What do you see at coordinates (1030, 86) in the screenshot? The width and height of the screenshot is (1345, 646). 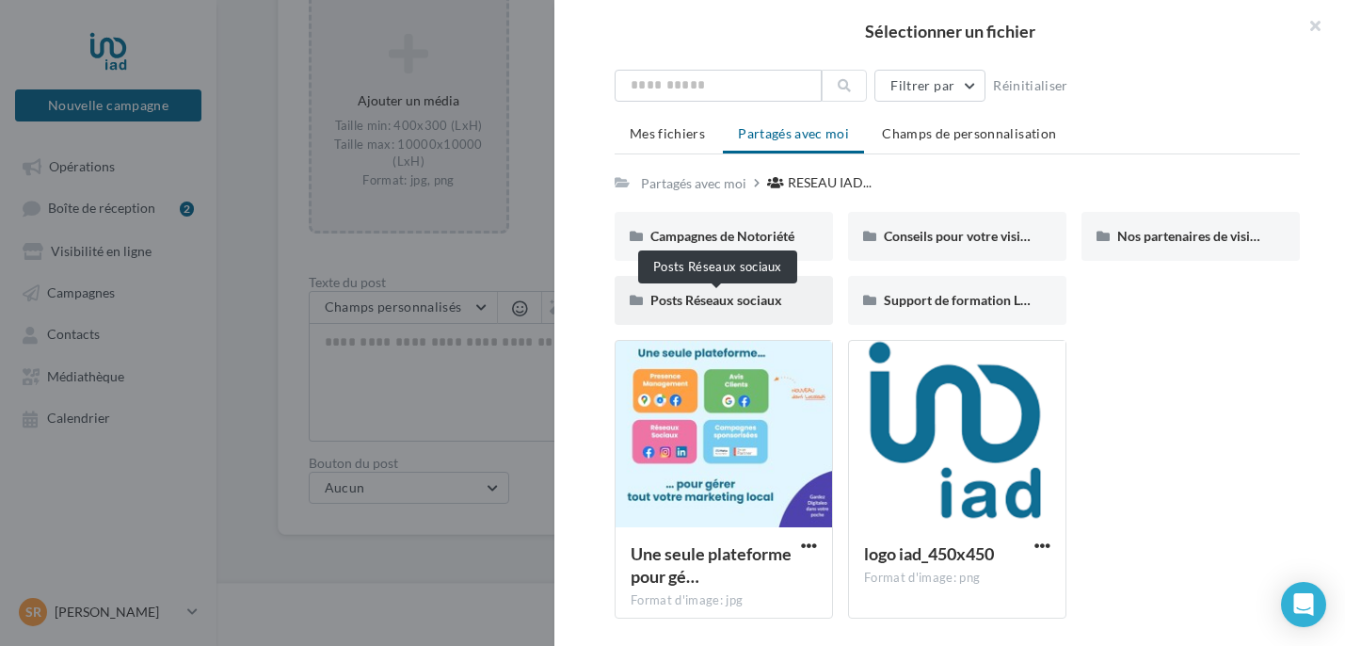 I see `button: Réinitialiser` at bounding box center [1030, 86].